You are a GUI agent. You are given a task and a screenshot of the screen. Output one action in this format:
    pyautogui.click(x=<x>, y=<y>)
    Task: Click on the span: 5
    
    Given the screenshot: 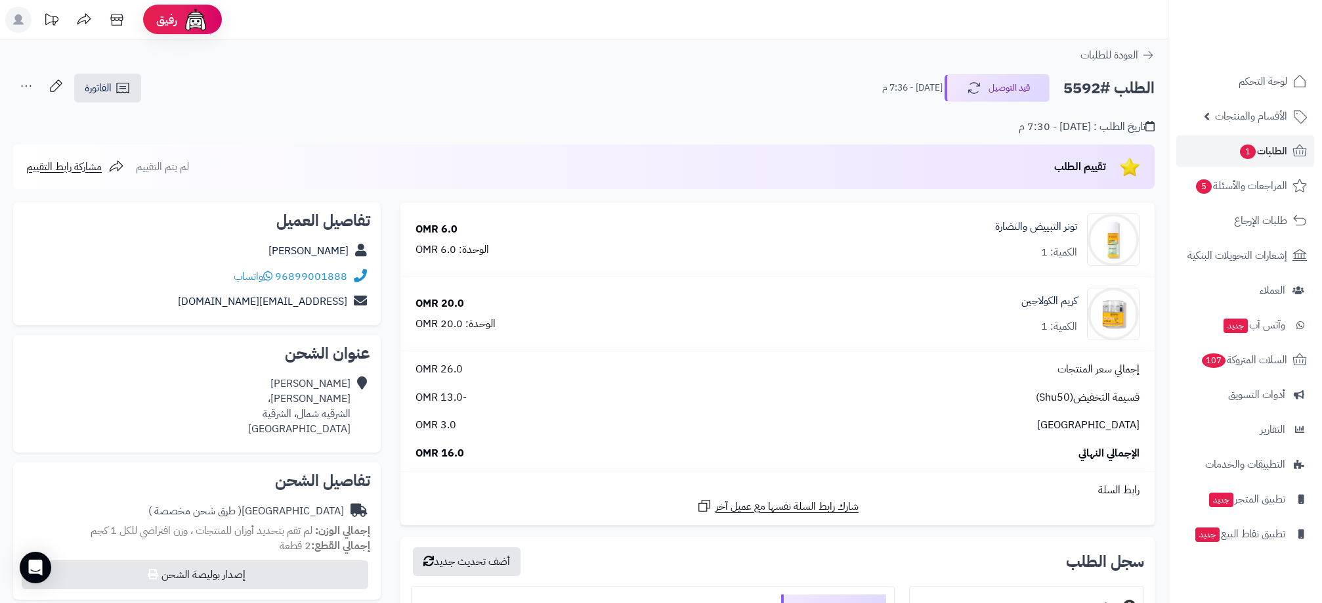 What is the action you would take?
    pyautogui.click(x=1204, y=186)
    